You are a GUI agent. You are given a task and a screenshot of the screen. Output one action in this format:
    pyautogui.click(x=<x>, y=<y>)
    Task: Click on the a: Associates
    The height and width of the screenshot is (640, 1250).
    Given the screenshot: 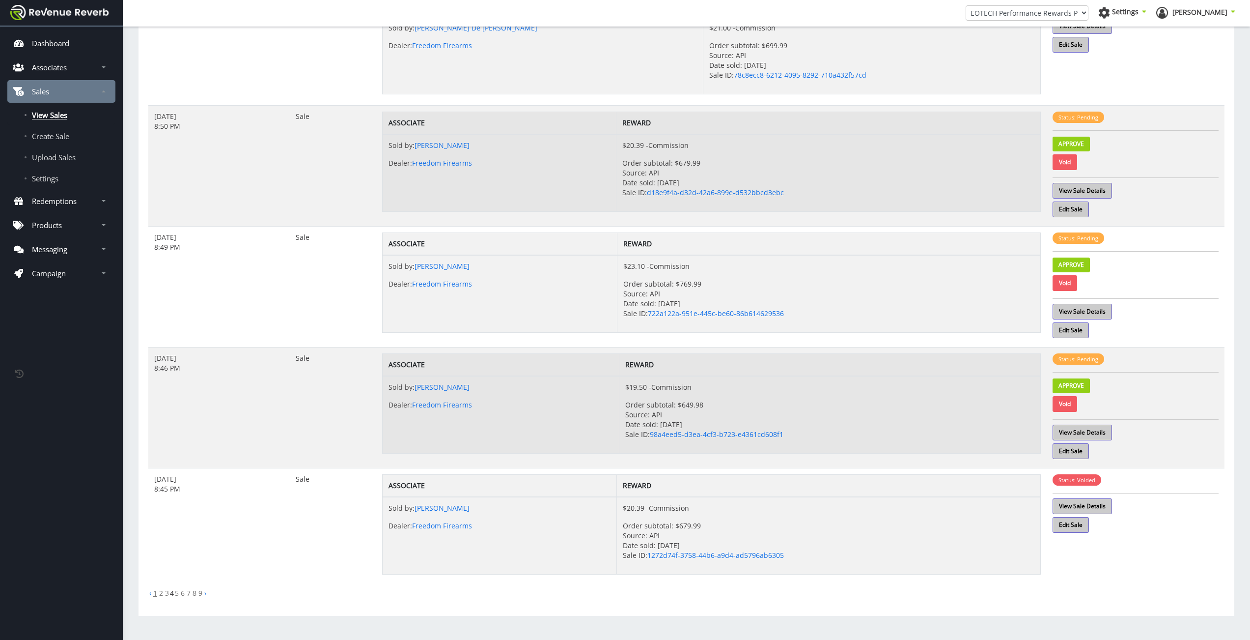 What is the action you would take?
    pyautogui.click(x=61, y=67)
    